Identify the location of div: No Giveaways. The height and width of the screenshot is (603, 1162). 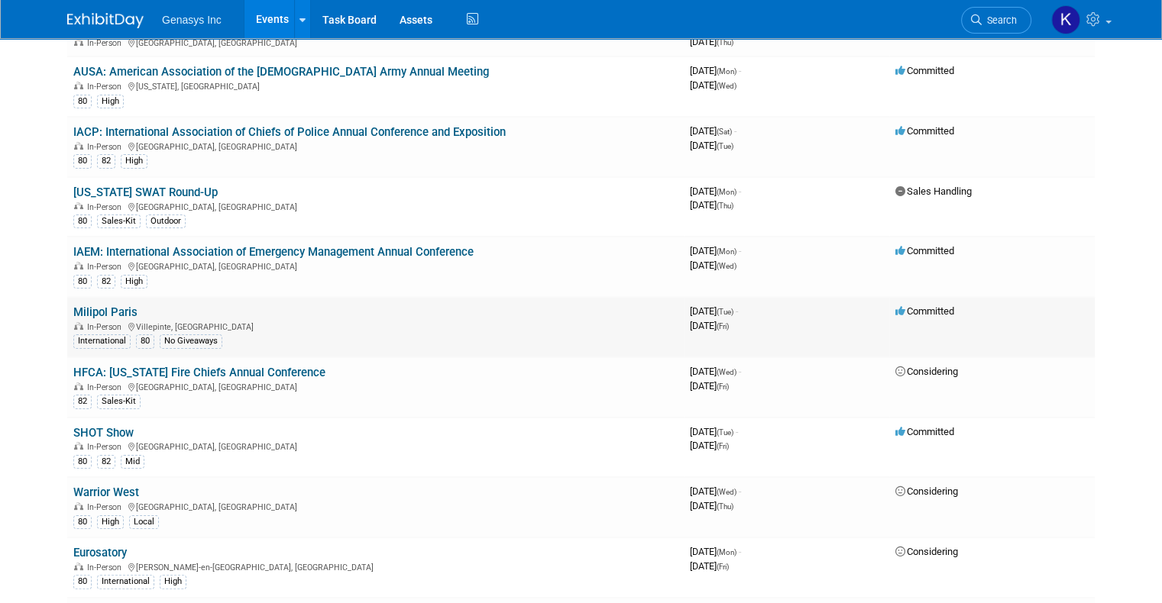
(191, 341).